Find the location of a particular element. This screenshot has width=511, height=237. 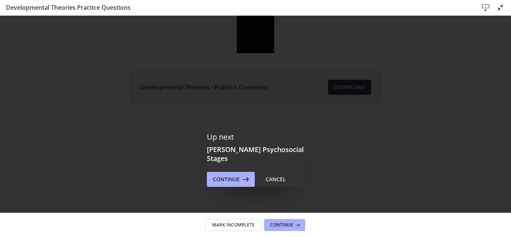

button: Cancel is located at coordinates (276, 179).